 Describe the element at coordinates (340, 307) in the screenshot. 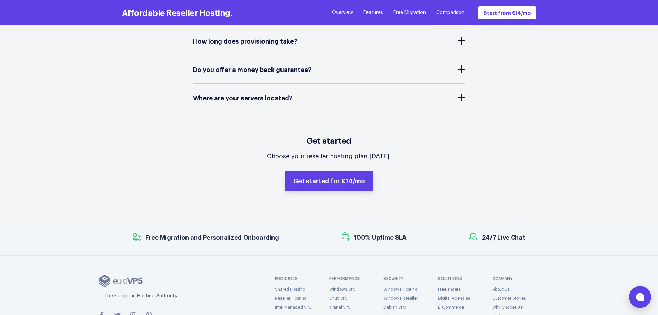

I see `a: cPanel VPS` at that location.